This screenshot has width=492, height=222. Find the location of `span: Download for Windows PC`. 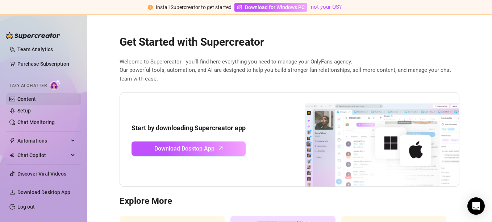

span: Download for Windows PC is located at coordinates (275, 7).